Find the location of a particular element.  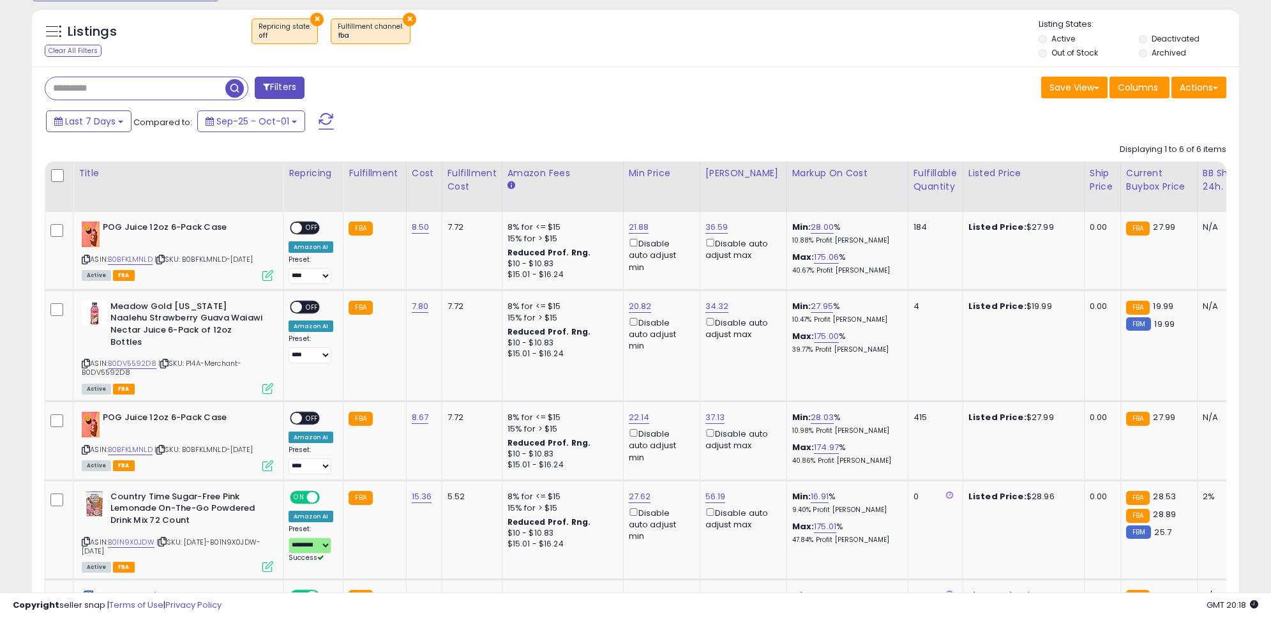

div: N/A is located at coordinates (1223, 417).